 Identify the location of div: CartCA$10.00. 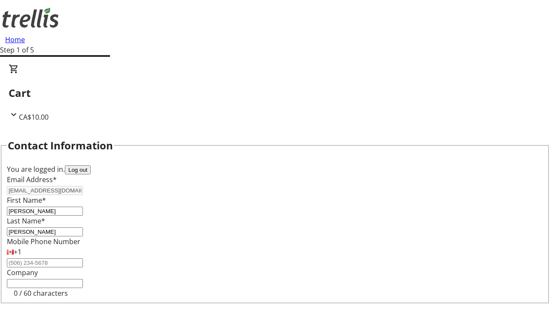
(275, 93).